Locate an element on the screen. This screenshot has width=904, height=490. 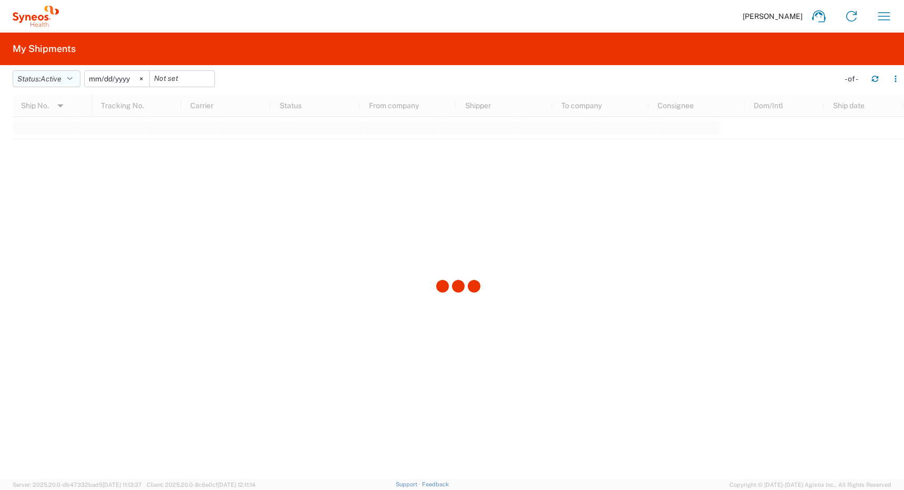
button: Status:Active is located at coordinates (46, 79).